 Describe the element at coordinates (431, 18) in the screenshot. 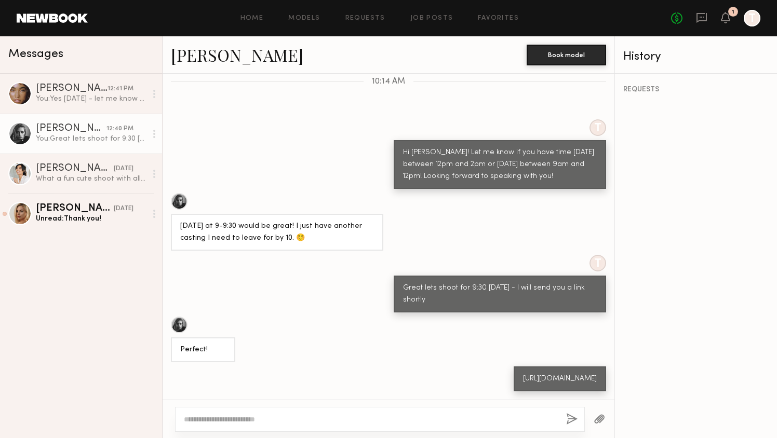

I see `a: Job Posts` at that location.